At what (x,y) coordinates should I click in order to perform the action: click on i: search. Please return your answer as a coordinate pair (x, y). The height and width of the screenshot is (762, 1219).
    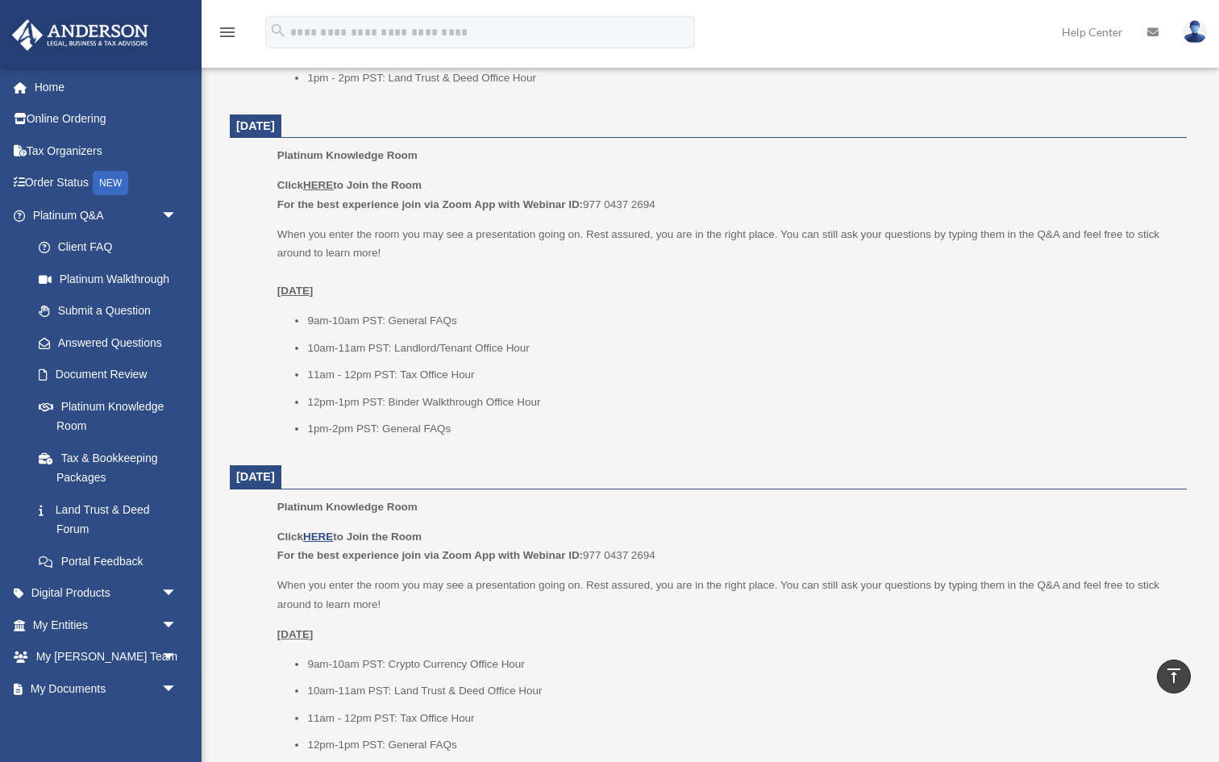
    Looking at the image, I should click on (278, 31).